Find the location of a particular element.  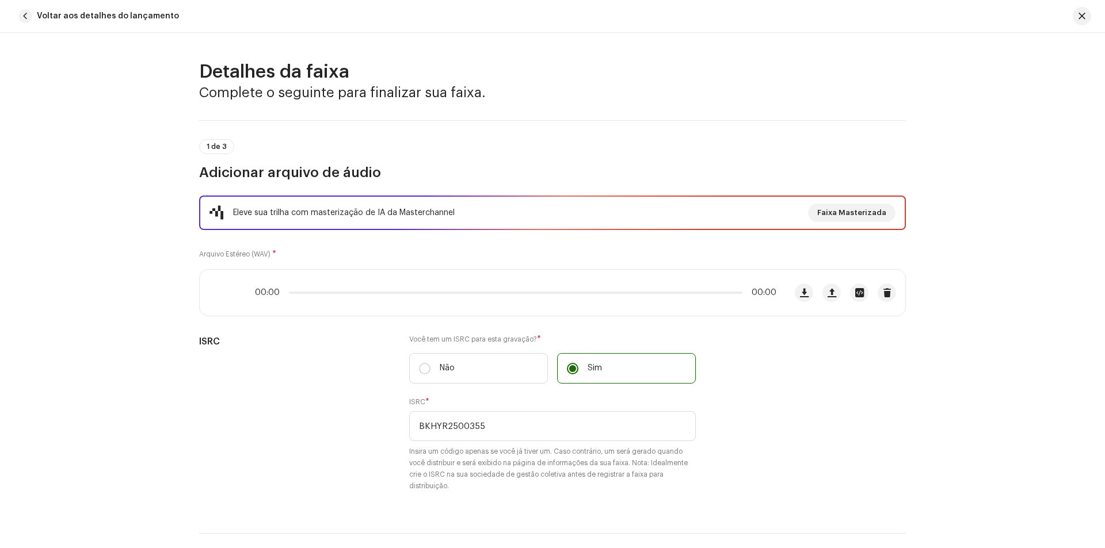

h3: Adicionar arquivo de áudio is located at coordinates (552, 173).